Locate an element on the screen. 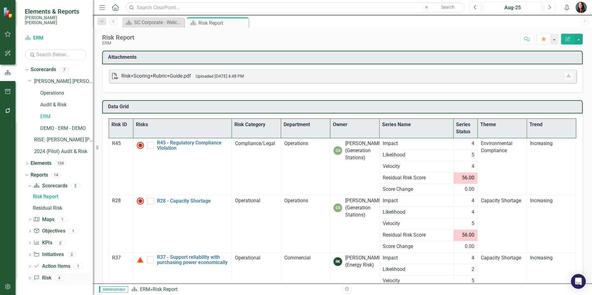 The image size is (592, 295). h3: Attachments is located at coordinates (343, 57).